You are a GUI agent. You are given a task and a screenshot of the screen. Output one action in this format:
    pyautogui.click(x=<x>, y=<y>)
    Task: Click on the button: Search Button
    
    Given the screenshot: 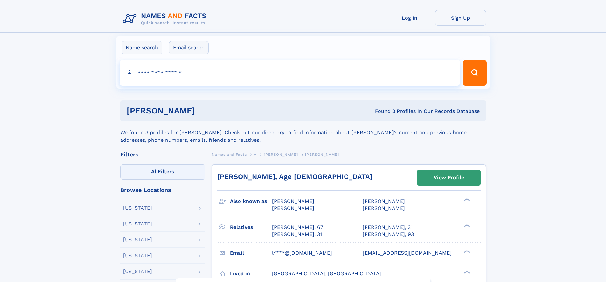 What is the action you would take?
    pyautogui.click(x=474, y=73)
    